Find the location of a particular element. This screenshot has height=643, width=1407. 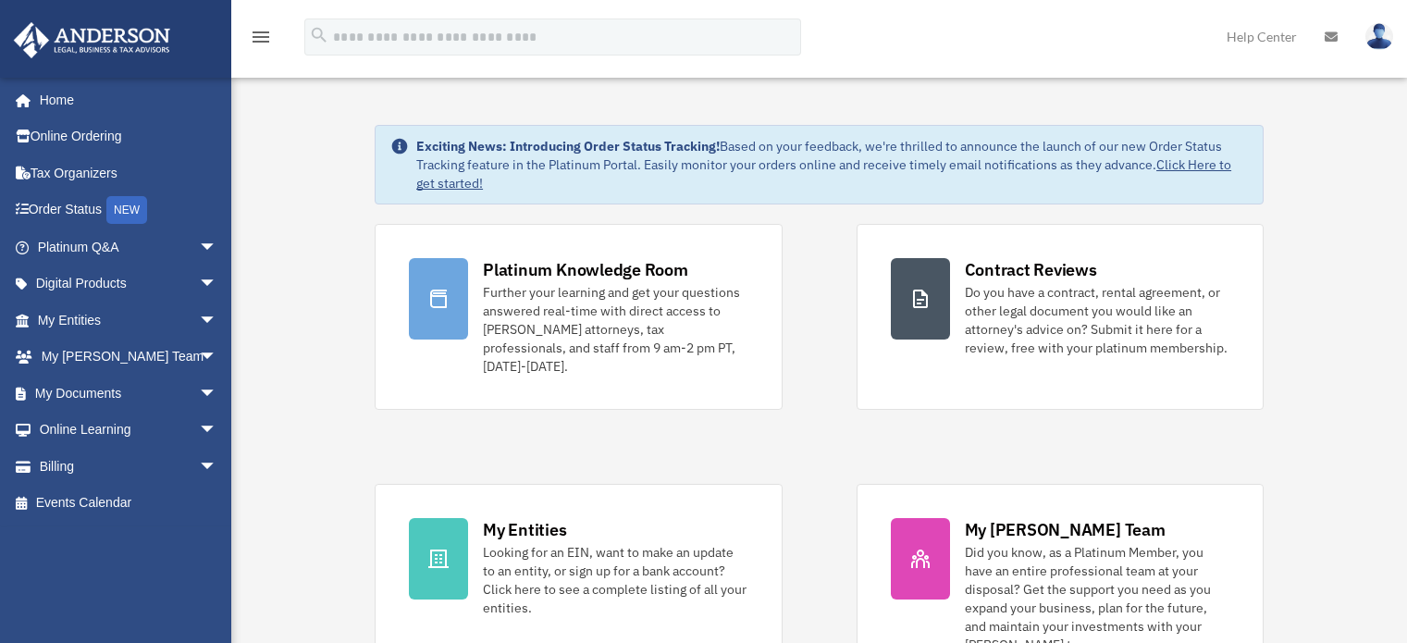

i: menu is located at coordinates (261, 37).